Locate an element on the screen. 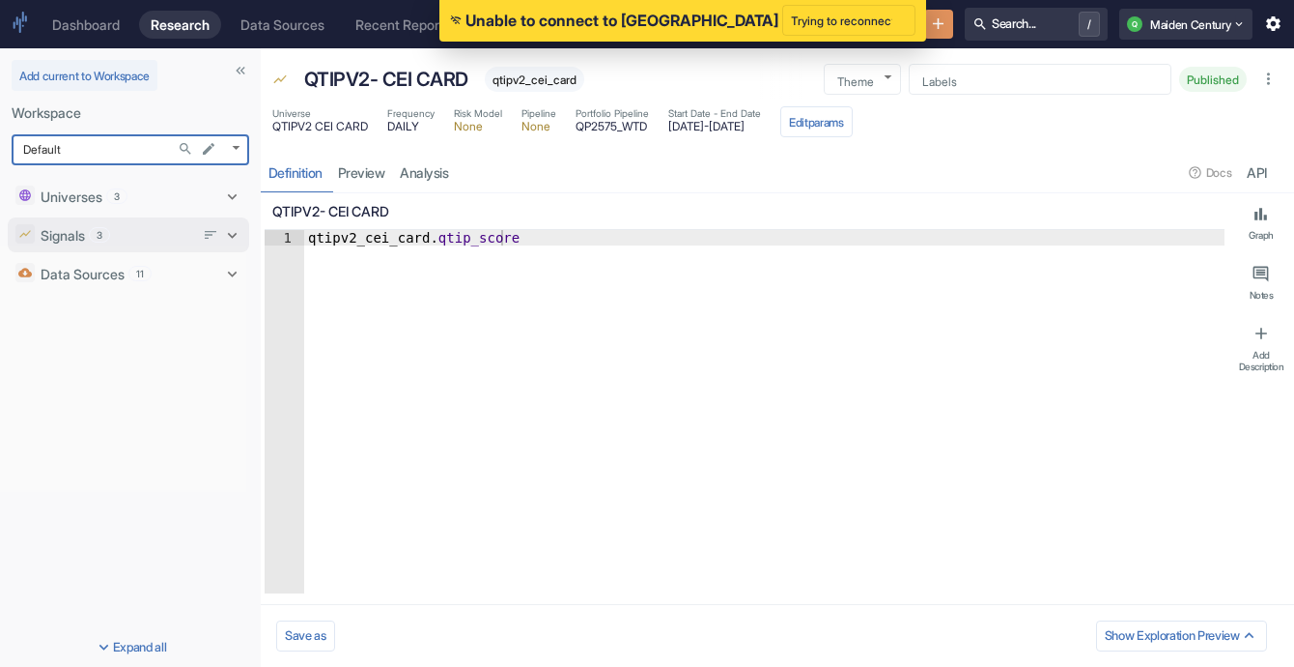  p: Universes is located at coordinates (71, 196).